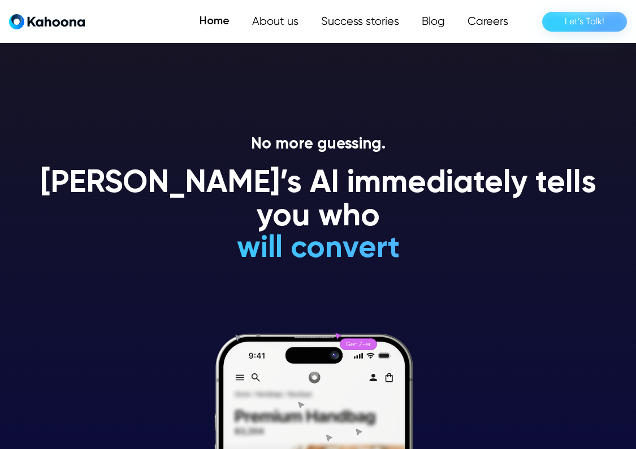 The height and width of the screenshot is (449, 636). I want to click on a: Let’s Talk!, so click(584, 21).